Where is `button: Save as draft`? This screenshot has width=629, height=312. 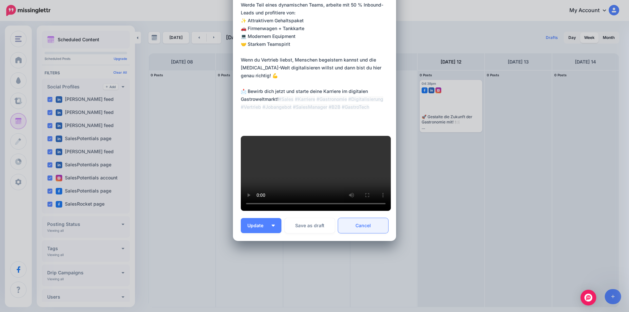 button: Save as draft is located at coordinates (309, 226).